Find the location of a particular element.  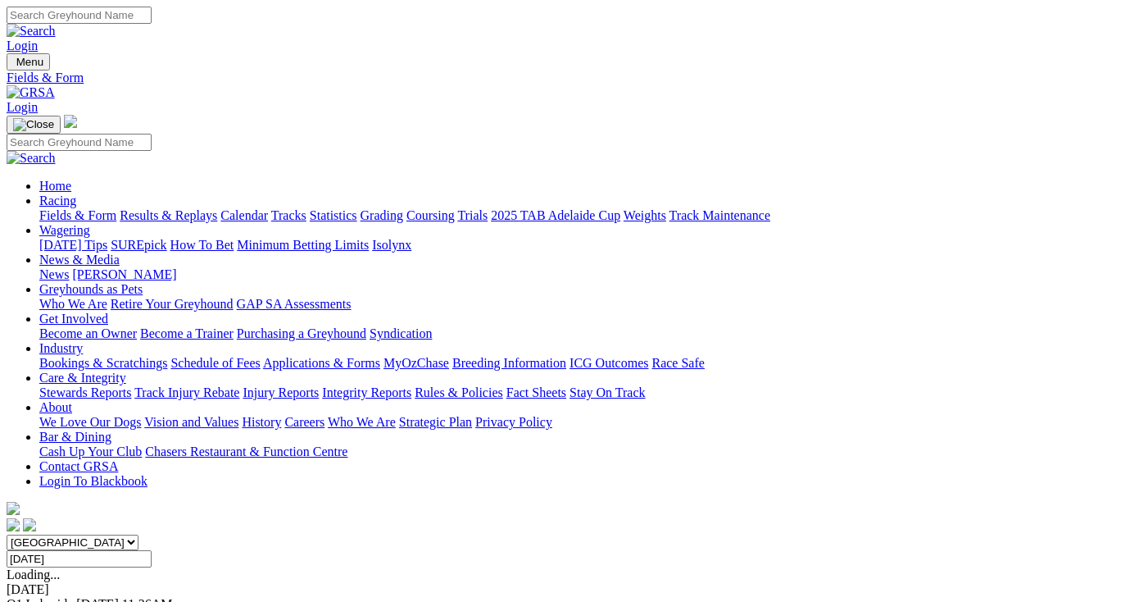

a: Strategic Plan is located at coordinates (435, 421).